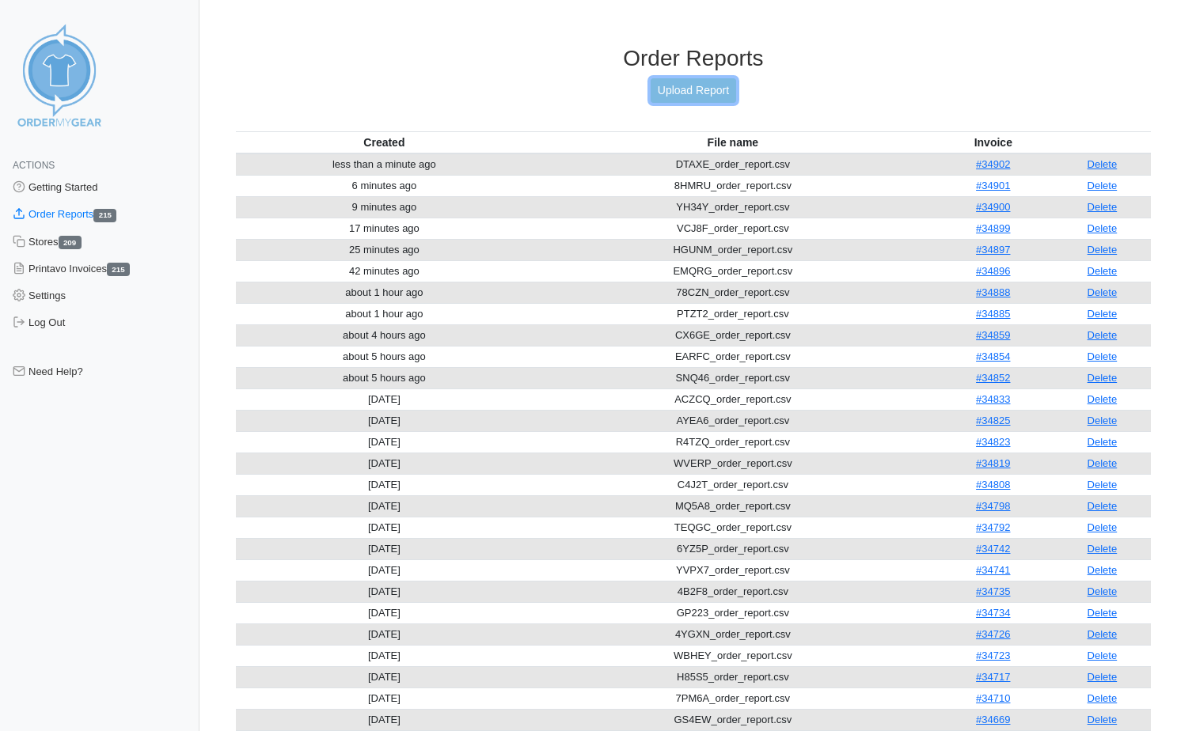  I want to click on a: #34710, so click(993, 698).